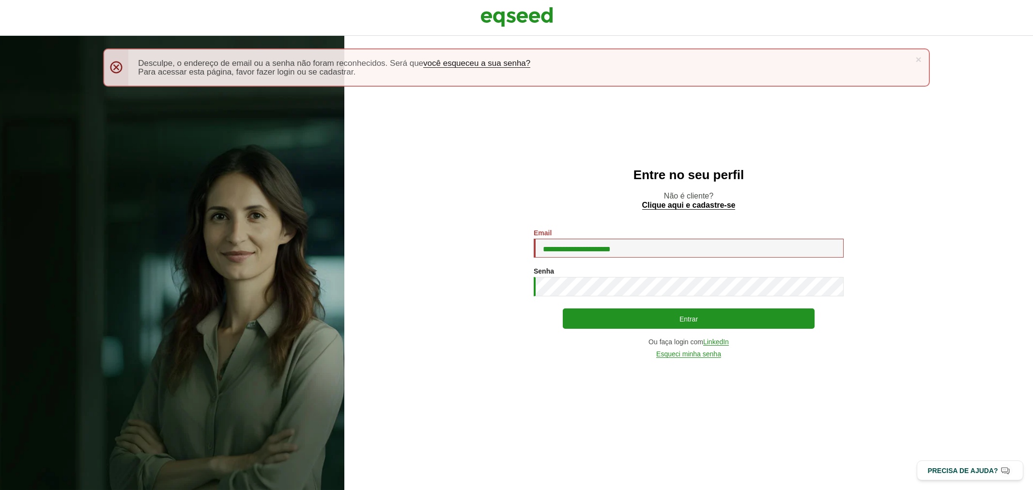 Image resolution: width=1033 pixels, height=490 pixels. What do you see at coordinates (524, 72) in the screenshot?
I see `li: Para acessar esta página, favor fazer login ou se cadastrar.` at bounding box center [524, 72].